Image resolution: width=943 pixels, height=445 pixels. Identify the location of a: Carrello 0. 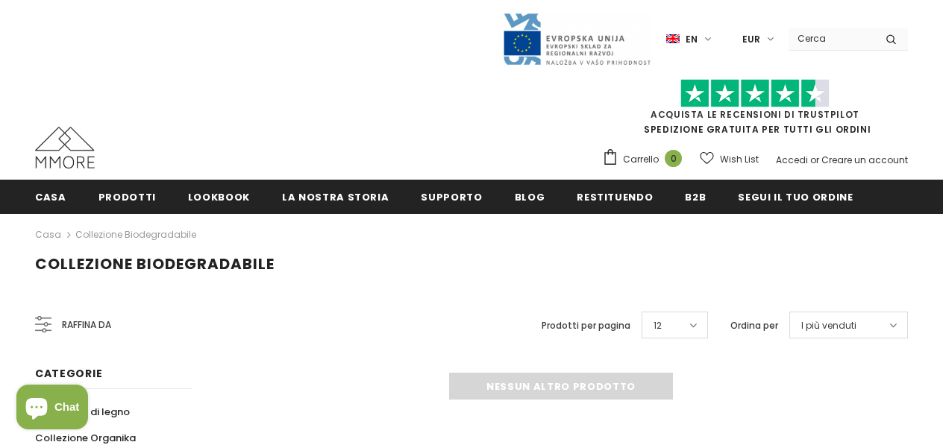
(645, 160).